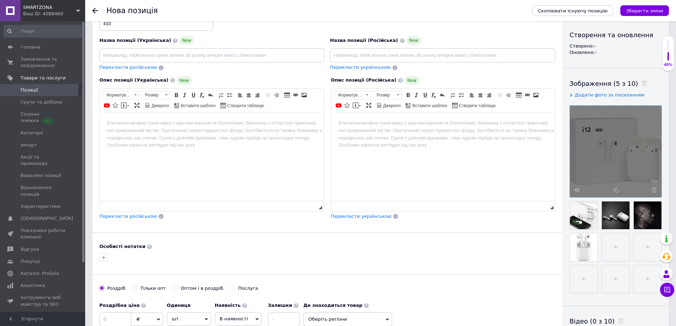 This screenshot has width=676, height=326. What do you see at coordinates (119, 305) in the screenshot?
I see `b: Роздрібна ціна` at bounding box center [119, 305].